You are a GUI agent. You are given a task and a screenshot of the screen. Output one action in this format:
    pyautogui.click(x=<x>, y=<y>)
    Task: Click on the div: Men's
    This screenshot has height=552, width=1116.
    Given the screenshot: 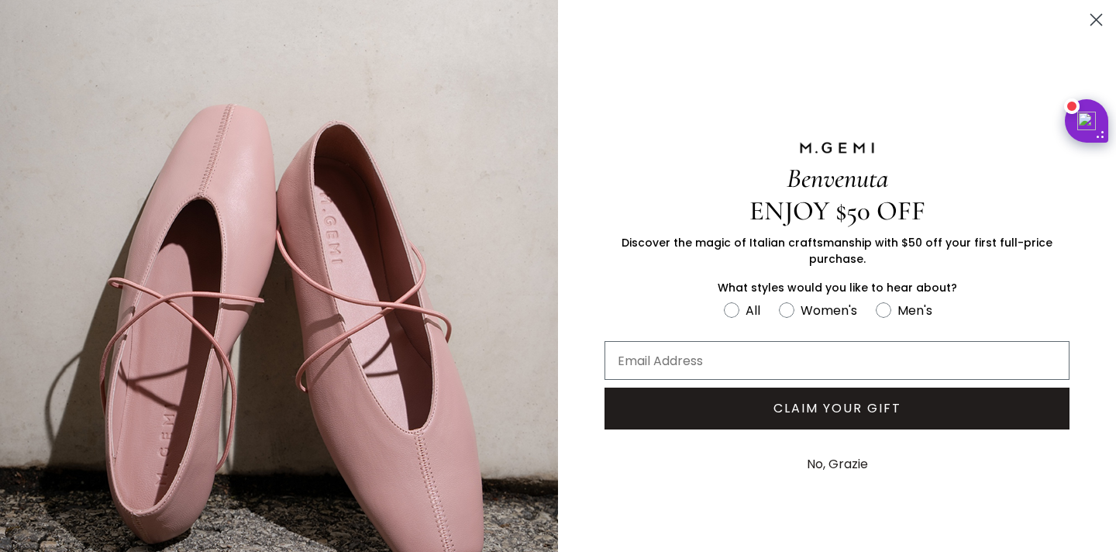 What is the action you would take?
    pyautogui.click(x=914, y=310)
    